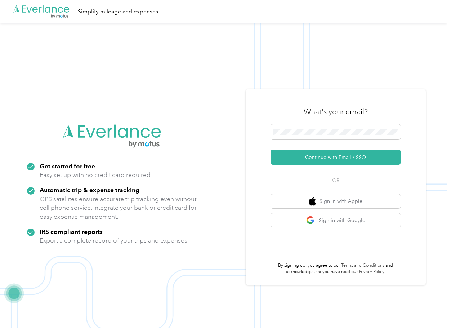 This screenshot has height=328, width=451. What do you see at coordinates (336, 157) in the screenshot?
I see `button: Continue with Email / SSO` at bounding box center [336, 157].